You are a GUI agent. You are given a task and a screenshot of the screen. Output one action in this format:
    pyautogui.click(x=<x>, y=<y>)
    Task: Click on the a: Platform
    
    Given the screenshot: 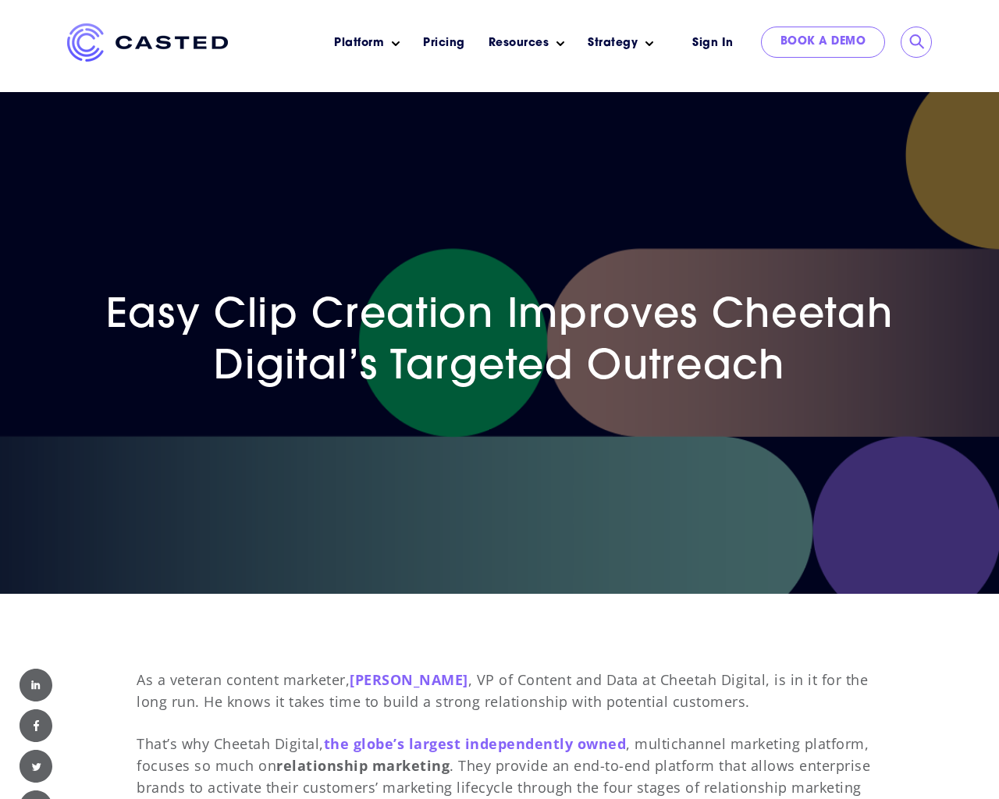 What is the action you would take?
    pyautogui.click(x=359, y=43)
    